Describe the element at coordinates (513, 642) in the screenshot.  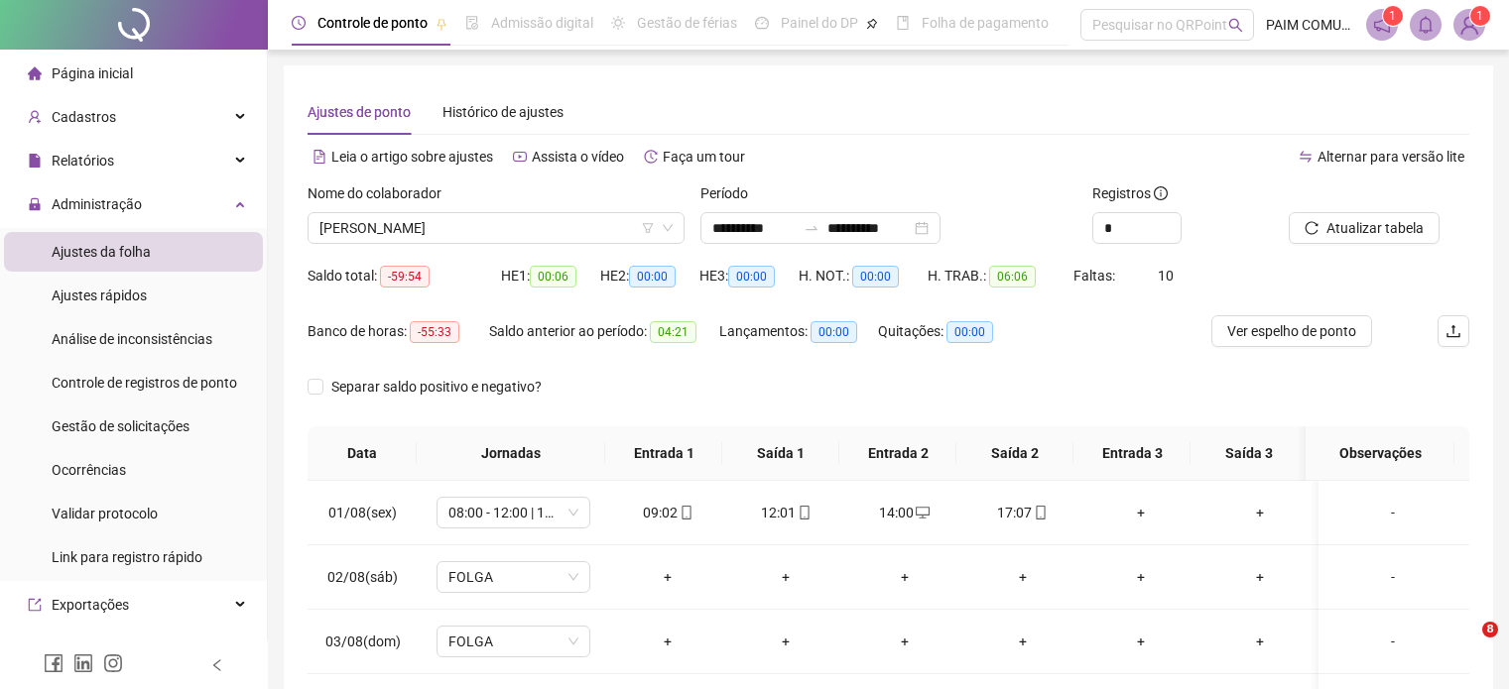
I see `span: FOLGA` at that location.